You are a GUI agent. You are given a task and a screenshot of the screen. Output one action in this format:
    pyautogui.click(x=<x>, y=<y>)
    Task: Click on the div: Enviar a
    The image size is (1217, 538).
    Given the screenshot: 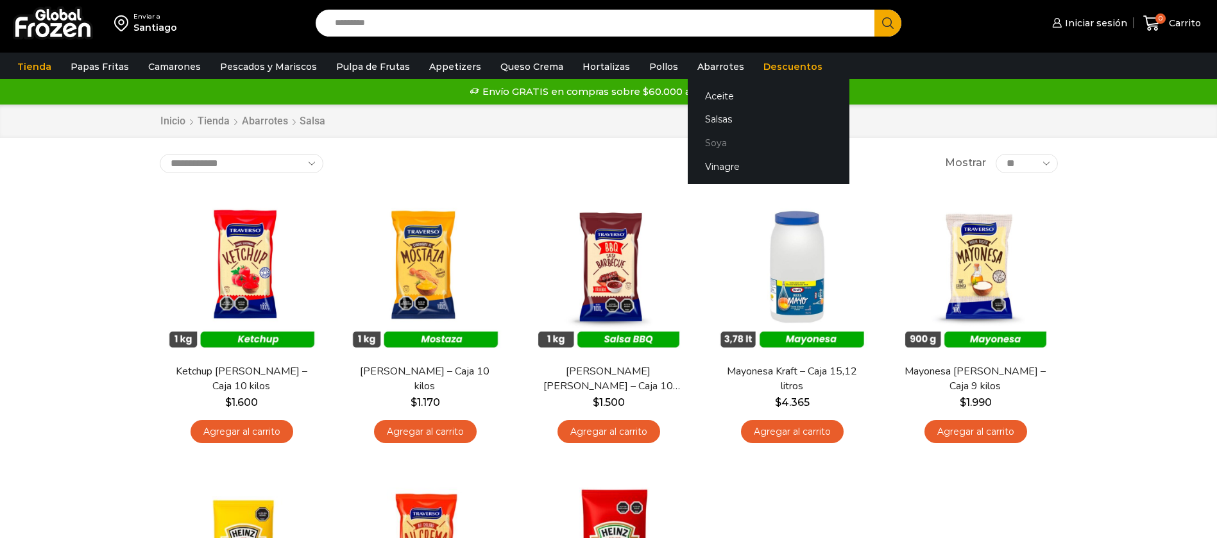 What is the action you would take?
    pyautogui.click(x=155, y=17)
    